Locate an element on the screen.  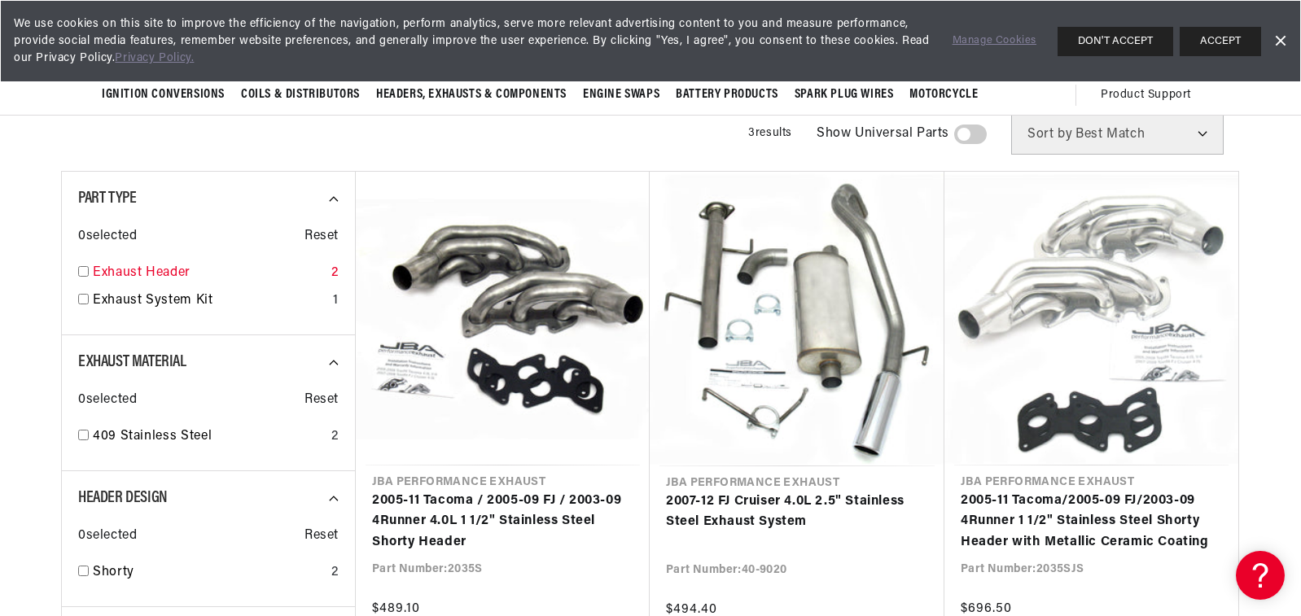
a: 2007-12 FJ Cruiser 4.0L 2.5" Stainless Steel Exhaust System is located at coordinates (797, 512).